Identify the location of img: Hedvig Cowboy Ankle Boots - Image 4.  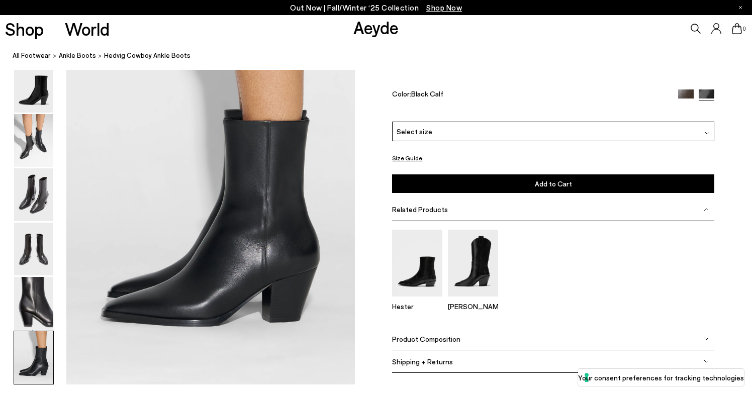
(34, 249).